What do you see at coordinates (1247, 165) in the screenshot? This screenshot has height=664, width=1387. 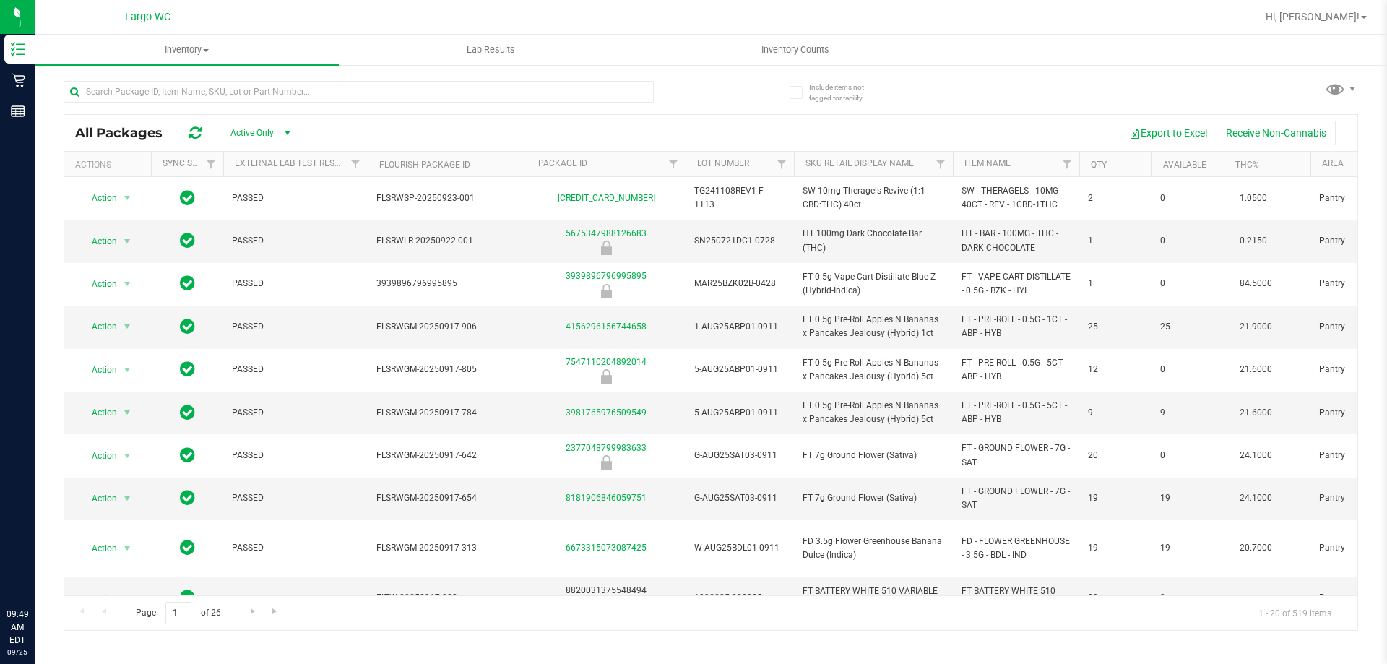 I see `a: THC%` at bounding box center [1247, 165].